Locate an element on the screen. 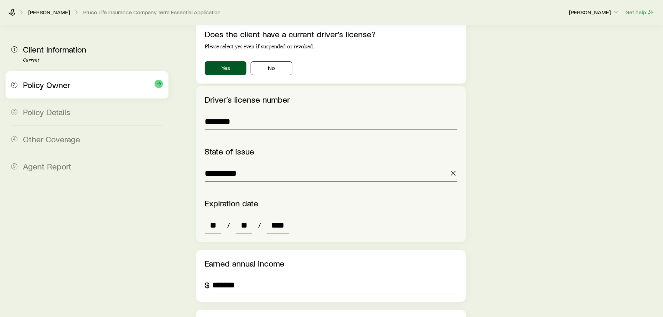 This screenshot has height=317, width=663. span: 2 is located at coordinates (14, 85).